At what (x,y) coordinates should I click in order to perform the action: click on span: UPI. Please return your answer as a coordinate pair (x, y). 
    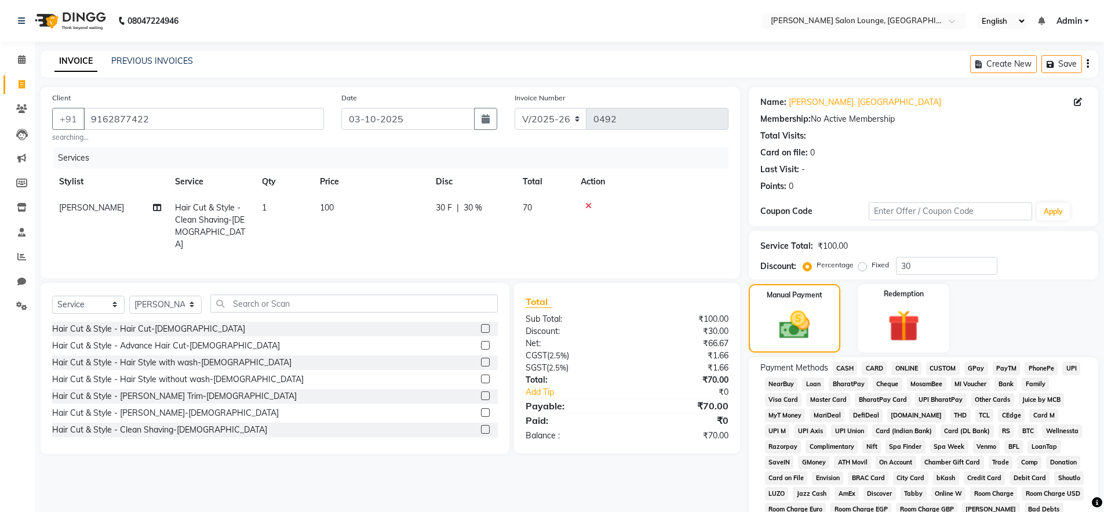
    Looking at the image, I should click on (1071, 368).